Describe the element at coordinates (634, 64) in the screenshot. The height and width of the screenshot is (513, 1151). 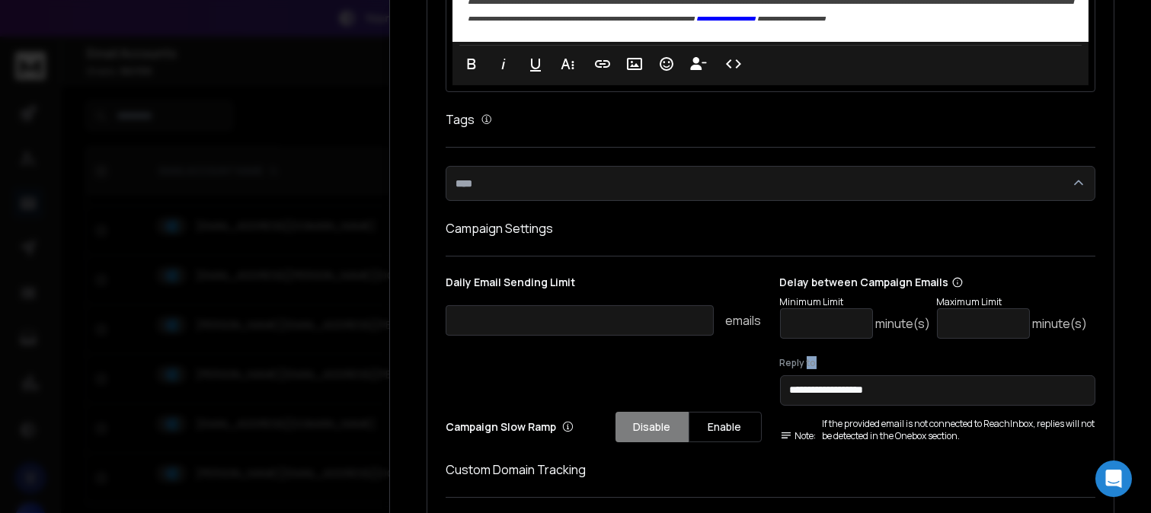
I see `button: Insert Image (Ctrl+P)` at that location.